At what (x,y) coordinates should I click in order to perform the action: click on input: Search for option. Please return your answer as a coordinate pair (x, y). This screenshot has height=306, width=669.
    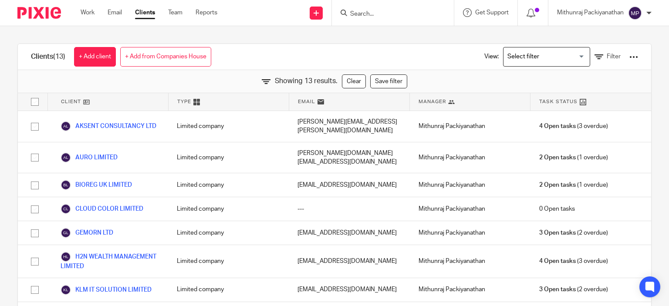
    Looking at the image, I should click on (545, 57).